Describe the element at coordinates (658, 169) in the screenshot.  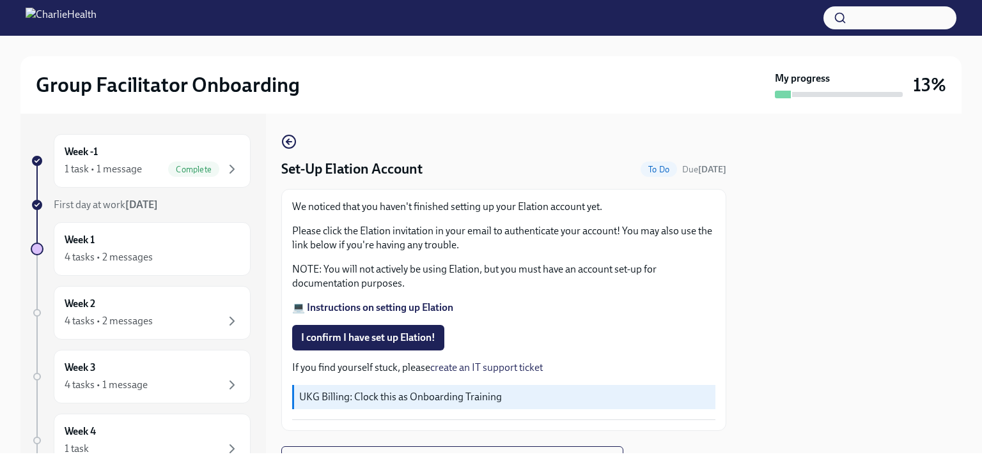
I see `span: To Do` at that location.